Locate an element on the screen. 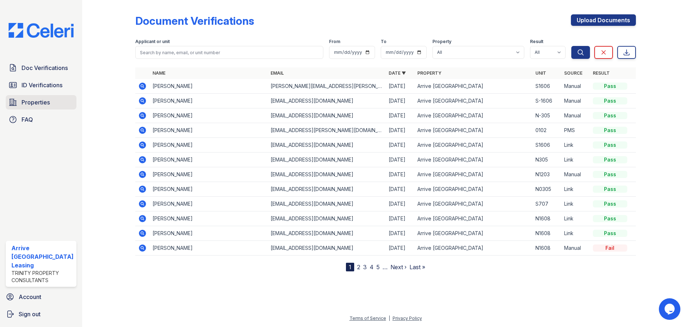  a: Name is located at coordinates (159, 73).